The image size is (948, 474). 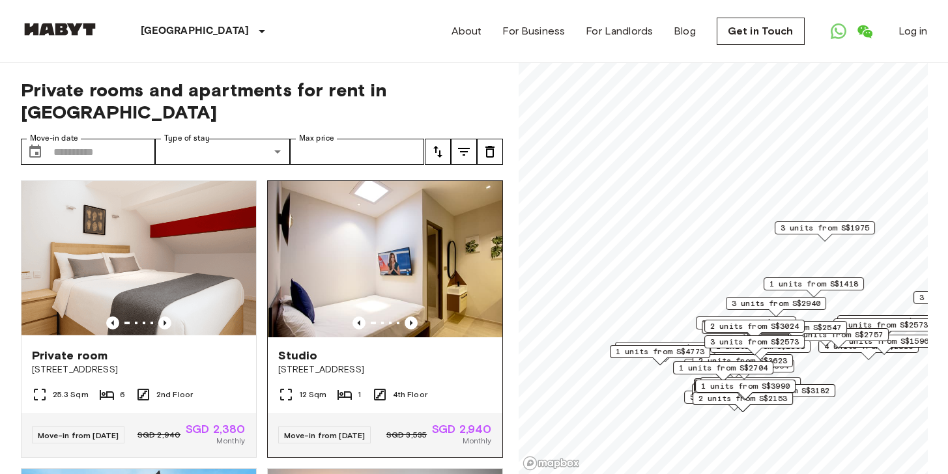 I want to click on img: Marketing picture of unit SG-01-110-033-001, so click(x=385, y=259).